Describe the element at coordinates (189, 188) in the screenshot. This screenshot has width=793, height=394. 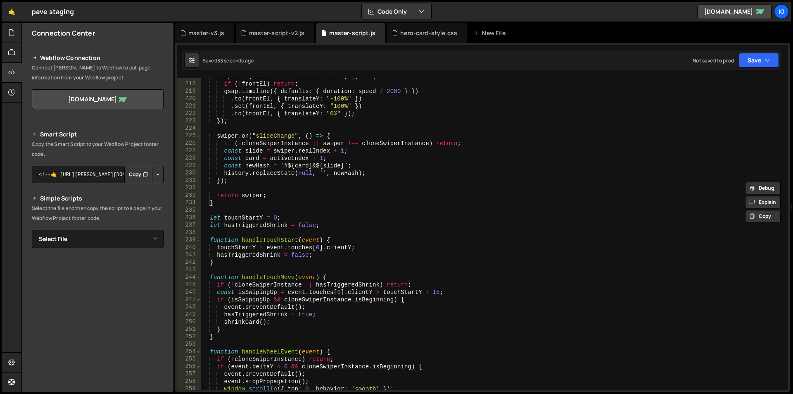
I see `div: 232` at that location.